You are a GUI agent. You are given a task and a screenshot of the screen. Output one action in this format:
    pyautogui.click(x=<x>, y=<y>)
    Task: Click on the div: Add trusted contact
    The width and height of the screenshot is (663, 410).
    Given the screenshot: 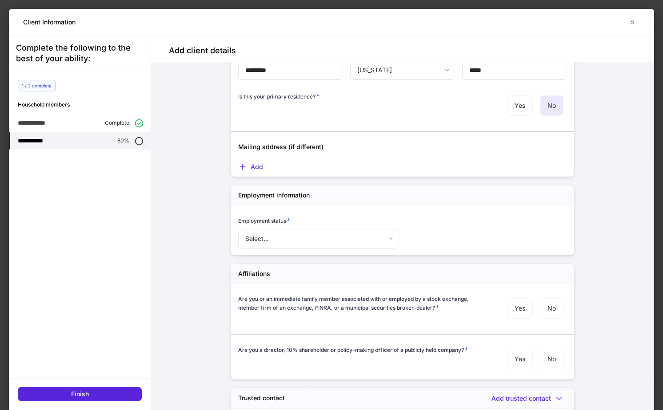 What is the action you would take?
    pyautogui.click(x=529, y=399)
    